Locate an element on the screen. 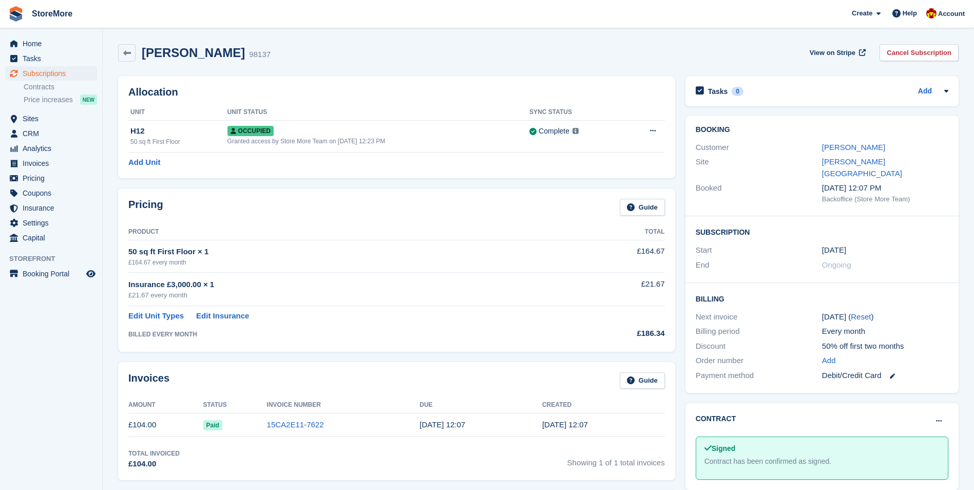 This screenshot has width=974, height=490. span: Booking Portal is located at coordinates (53, 274).